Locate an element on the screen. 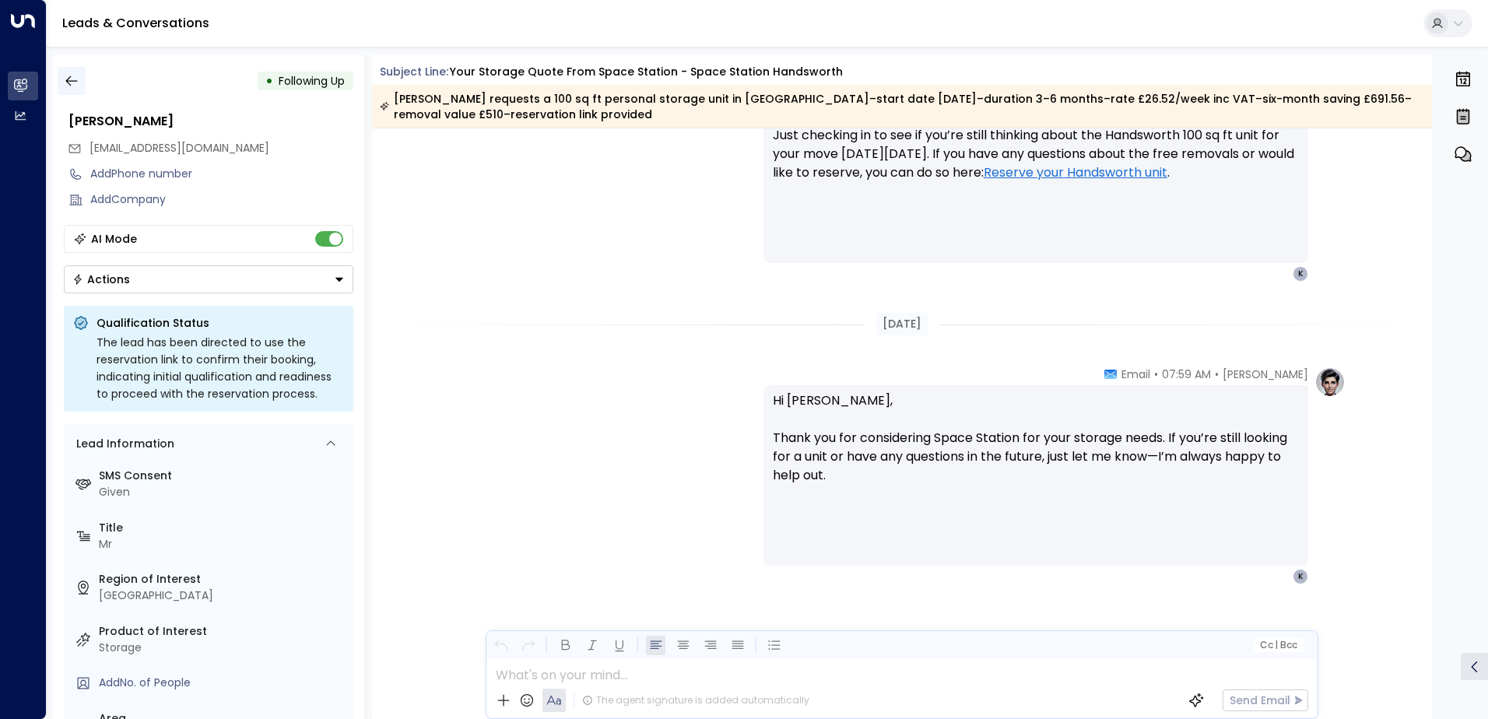 Image resolution: width=1488 pixels, height=719 pixels. div: AddPhone number is located at coordinates (222, 174).